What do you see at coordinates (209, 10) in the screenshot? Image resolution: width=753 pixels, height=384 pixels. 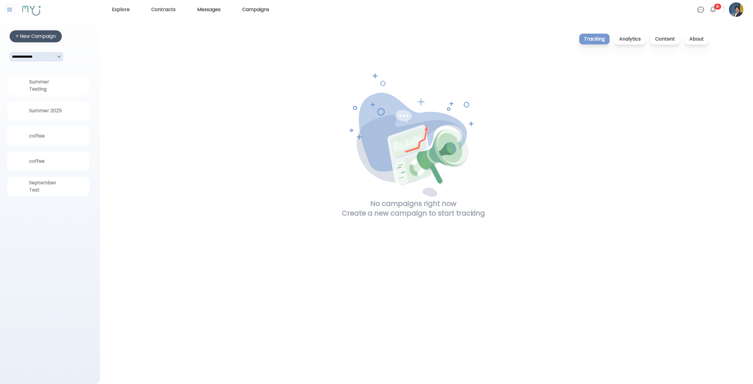 I see `a: Messages` at bounding box center [209, 10].